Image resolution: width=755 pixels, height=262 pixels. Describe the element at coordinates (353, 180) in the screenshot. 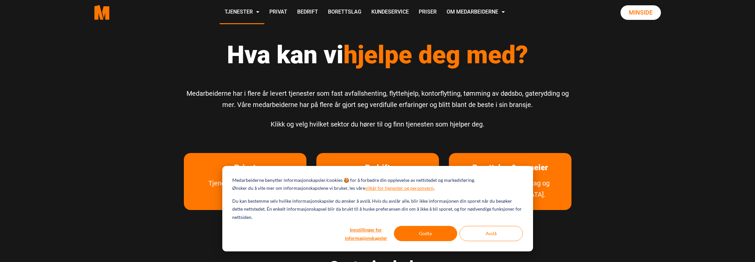

I see `p: Medarbeiderne benytter informasjonskapsler/cookies 🍪 for å forbedre din opplevelse av nettstedet ...` at that location.